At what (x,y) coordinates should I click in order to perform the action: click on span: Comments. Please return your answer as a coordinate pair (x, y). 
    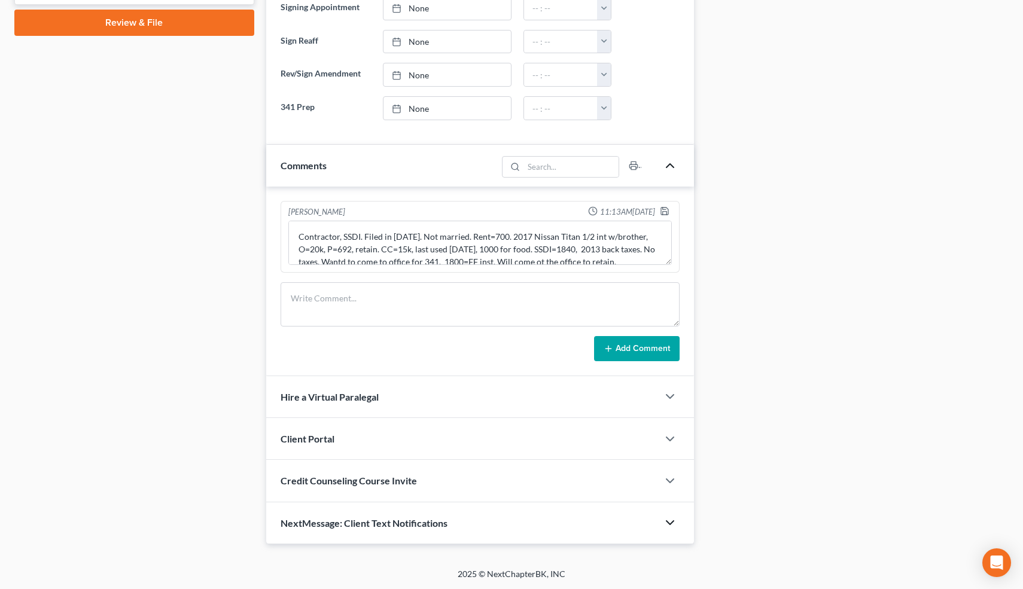
    Looking at the image, I should click on (303, 165).